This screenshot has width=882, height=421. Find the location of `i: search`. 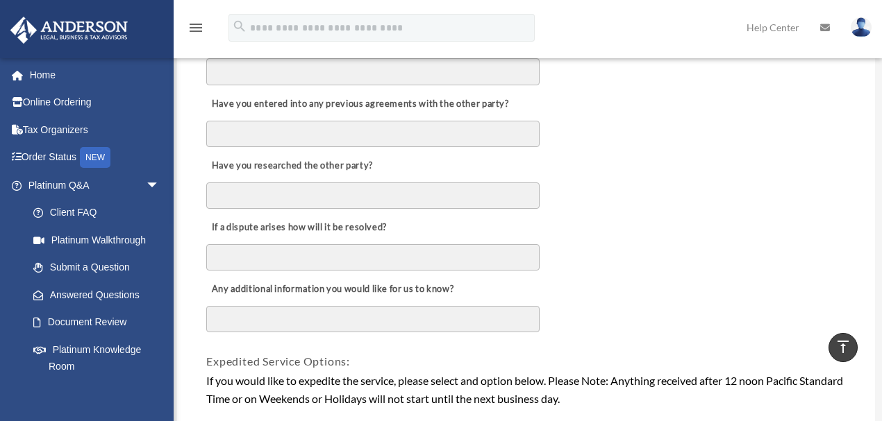

i: search is located at coordinates (240, 26).